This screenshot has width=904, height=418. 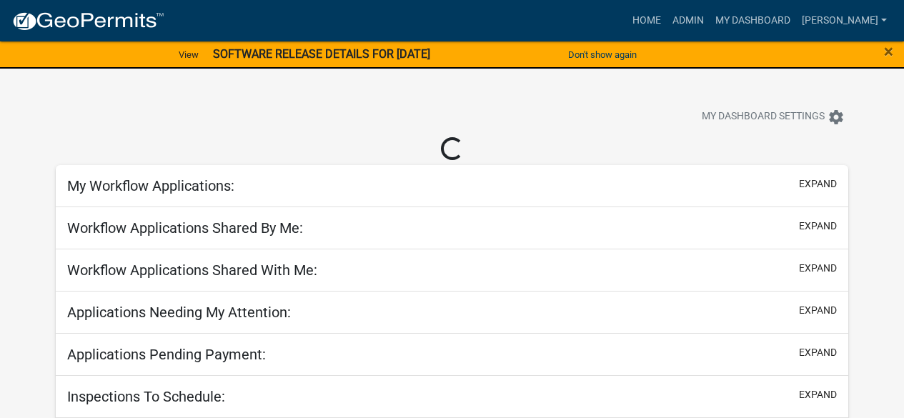 I want to click on a: Admin, so click(x=688, y=21).